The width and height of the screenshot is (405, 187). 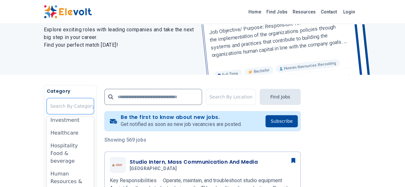 What do you see at coordinates (68, 12) in the screenshot?
I see `img: Elevolt` at bounding box center [68, 12].